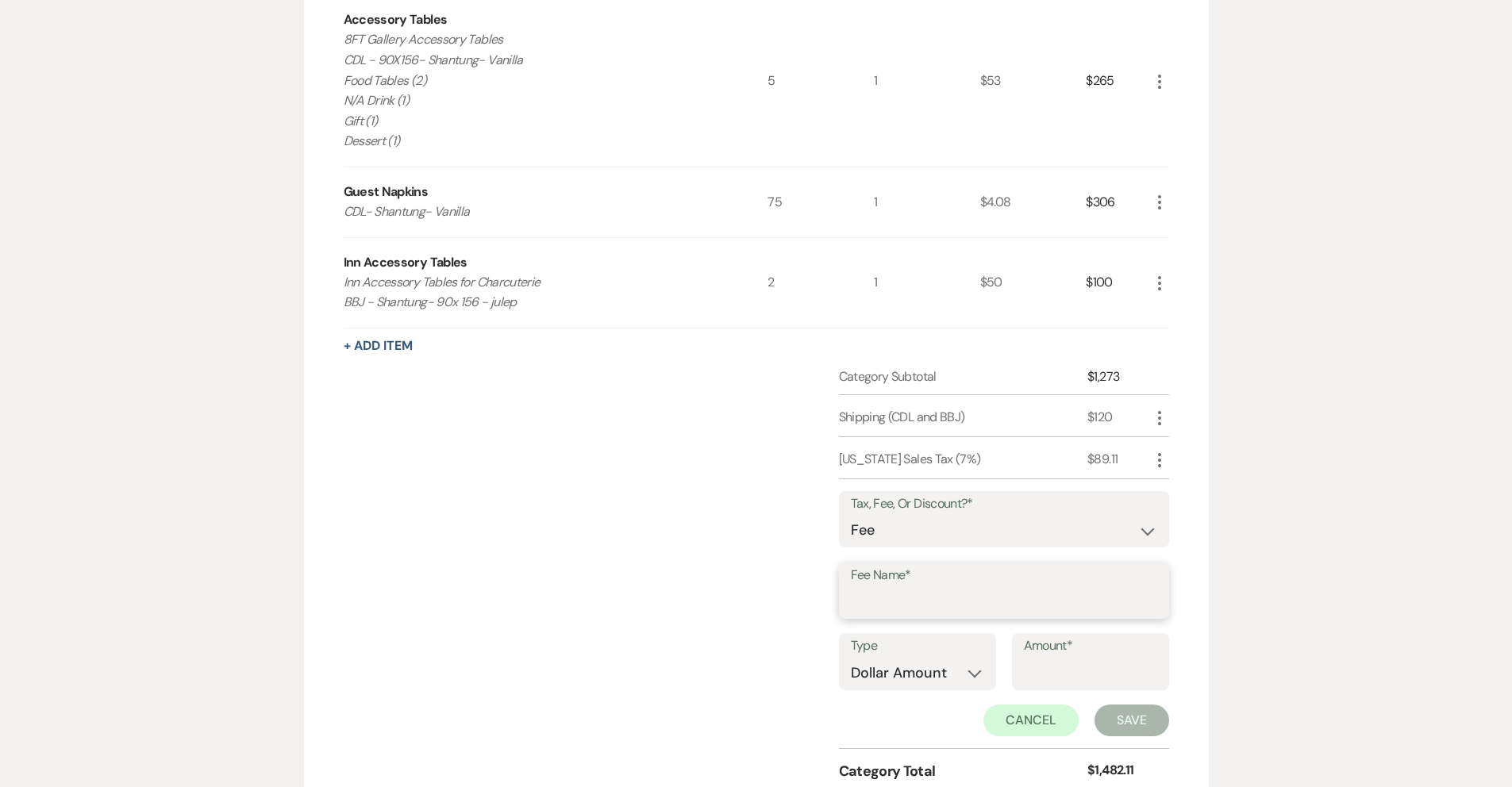  Describe the element at coordinates (386, 192) in the screenshot. I see `div: Guest Napkins` at that location.